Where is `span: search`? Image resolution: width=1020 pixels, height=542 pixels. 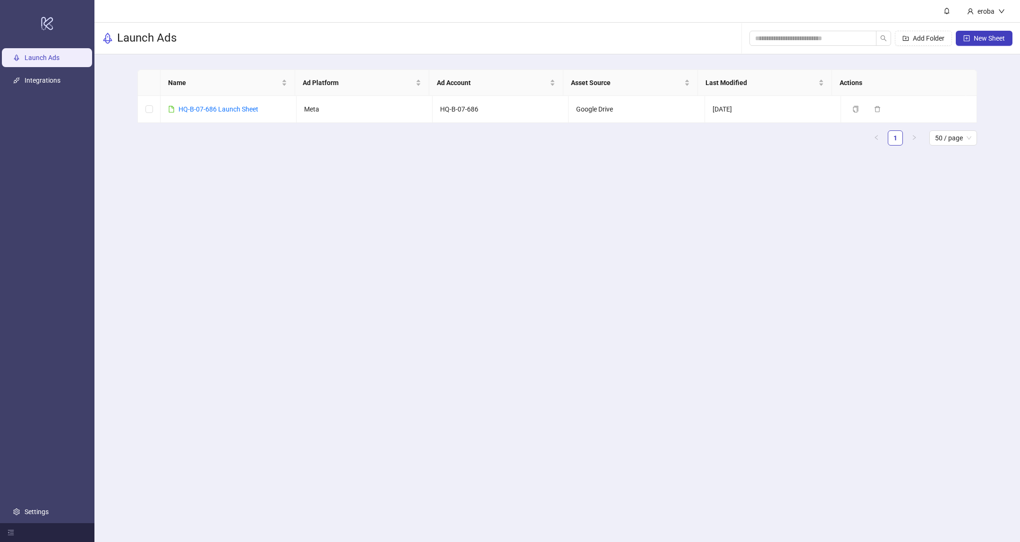
span: search is located at coordinates (884, 38).